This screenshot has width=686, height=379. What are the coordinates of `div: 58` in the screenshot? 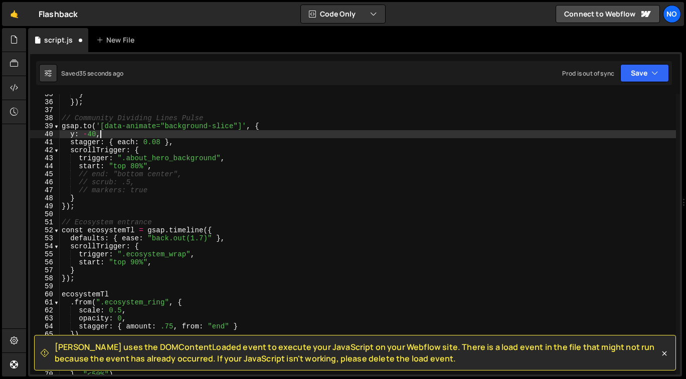 It's located at (45, 279).